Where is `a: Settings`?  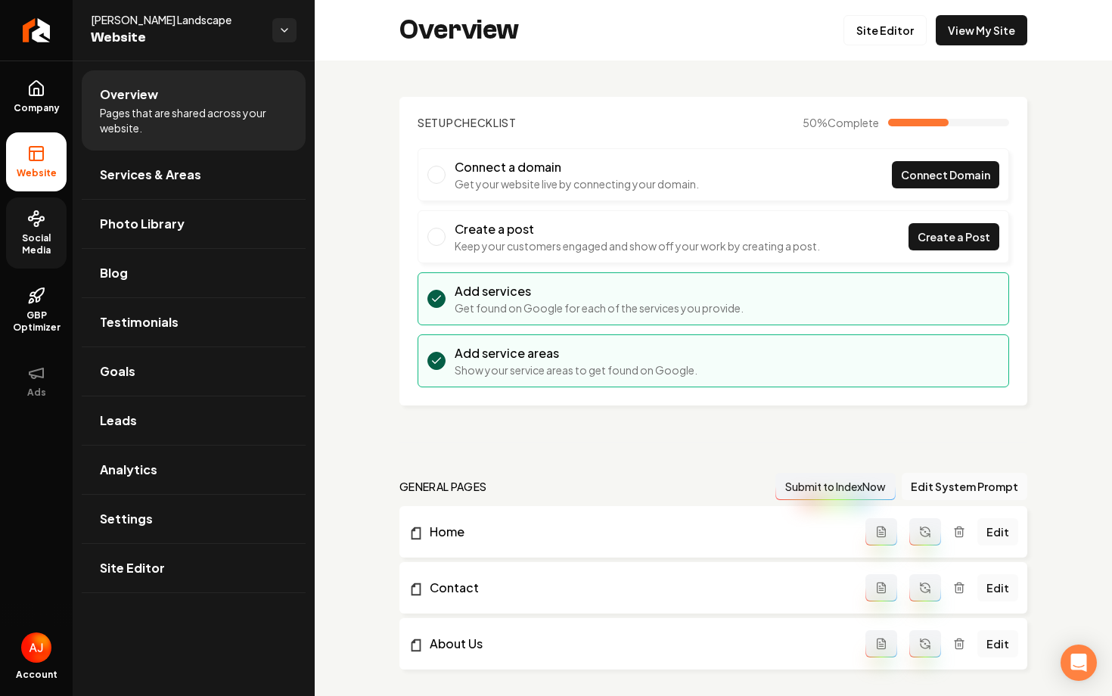 a: Settings is located at coordinates (194, 519).